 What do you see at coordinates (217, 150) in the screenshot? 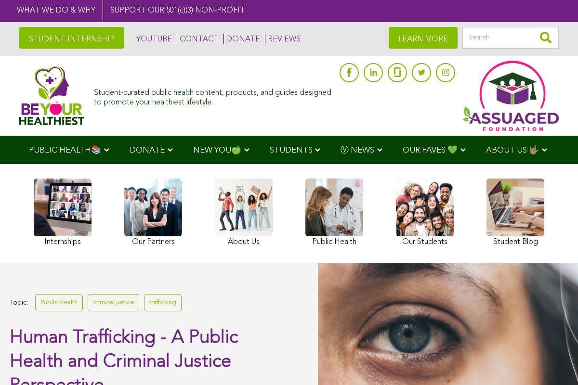
I see `span: NEW YOU🍏` at bounding box center [217, 150].